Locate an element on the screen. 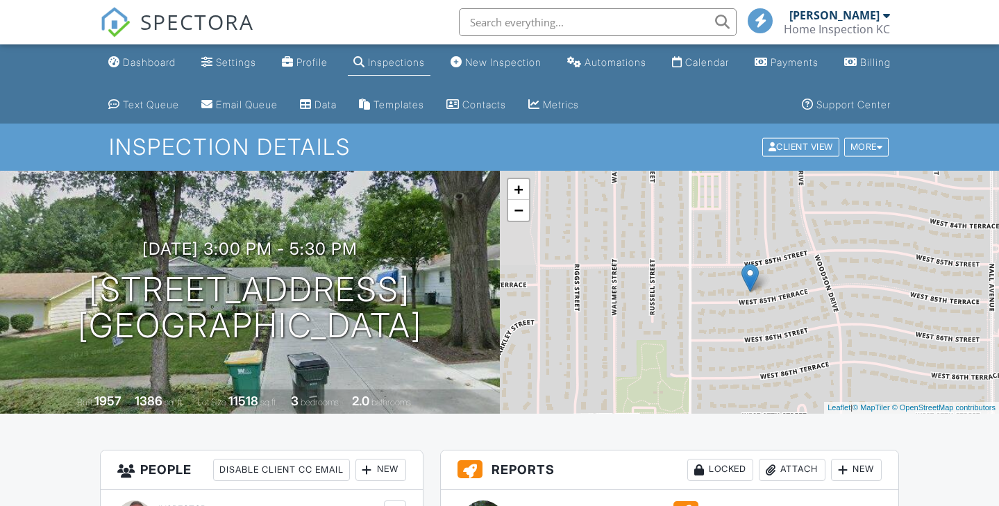 The image size is (999, 506). span: Built is located at coordinates (85, 402).